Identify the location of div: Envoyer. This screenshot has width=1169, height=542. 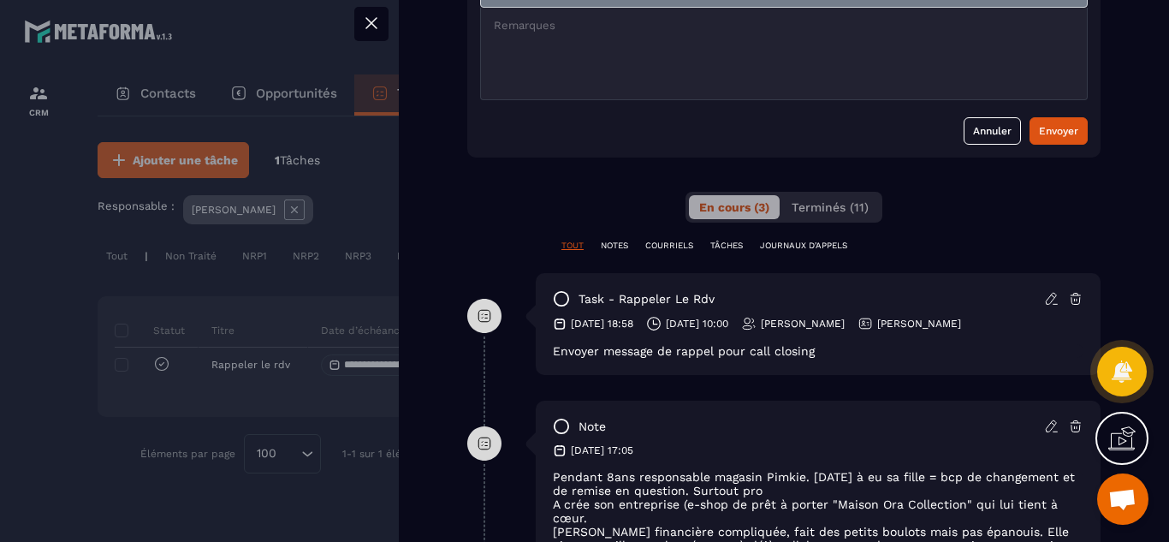
(1058, 131).